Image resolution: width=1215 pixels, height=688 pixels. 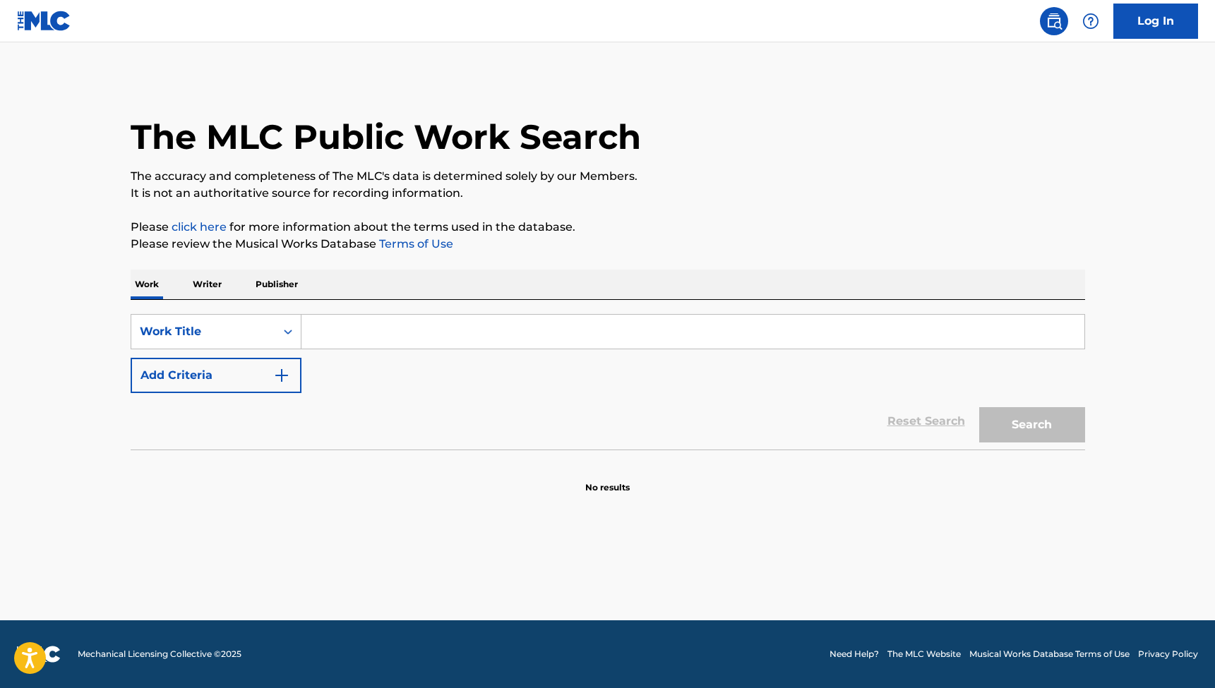 I want to click on img: help, so click(x=1091, y=21).